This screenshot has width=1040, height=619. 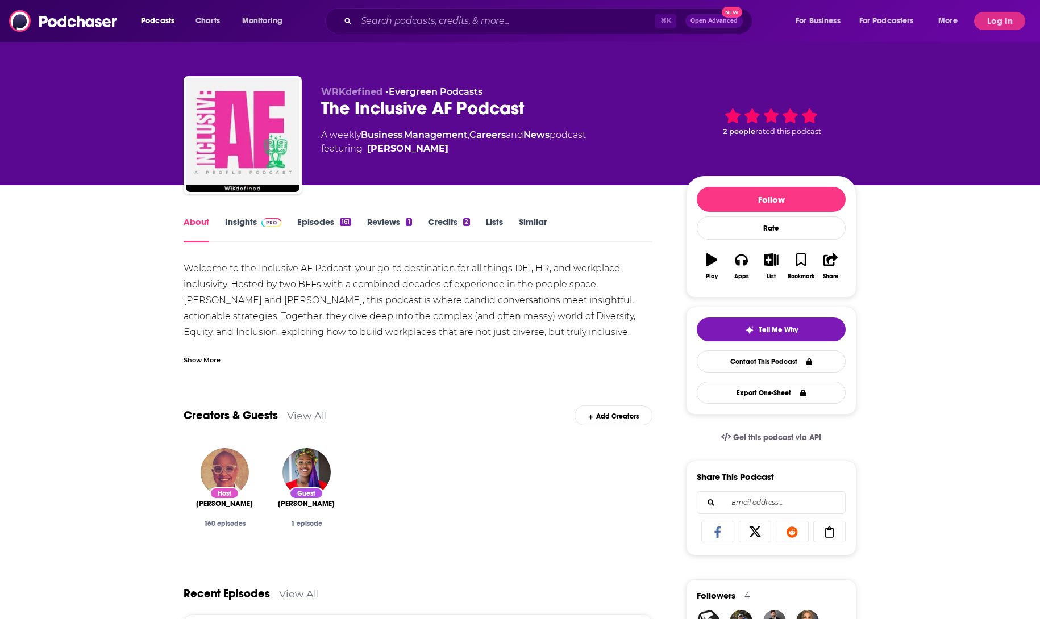 I want to click on div: A weekly podcast, so click(x=453, y=142).